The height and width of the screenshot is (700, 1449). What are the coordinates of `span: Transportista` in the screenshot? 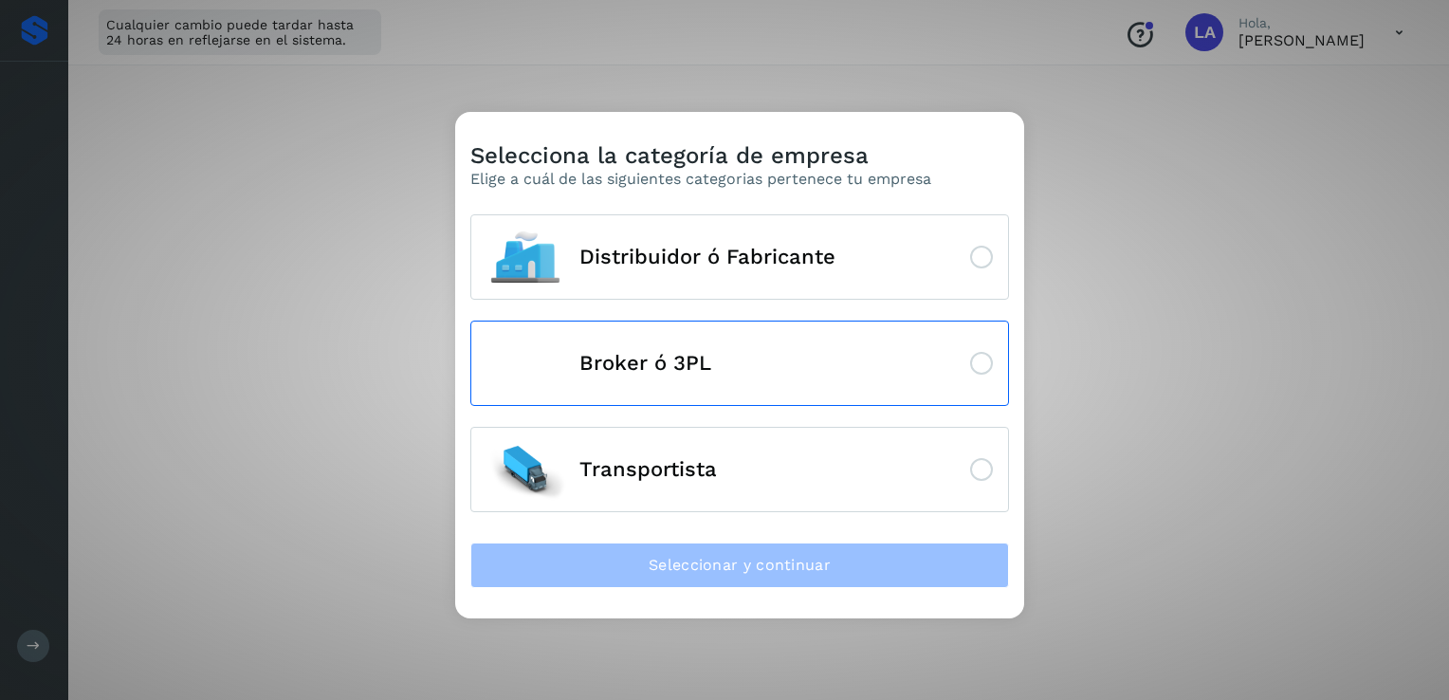 It's located at (647, 469).